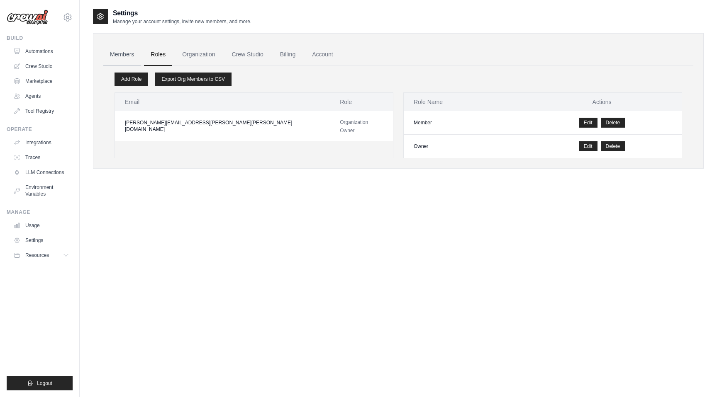 This screenshot has height=397, width=717. What do you see at coordinates (41, 226) in the screenshot?
I see `a: Usage` at bounding box center [41, 226].